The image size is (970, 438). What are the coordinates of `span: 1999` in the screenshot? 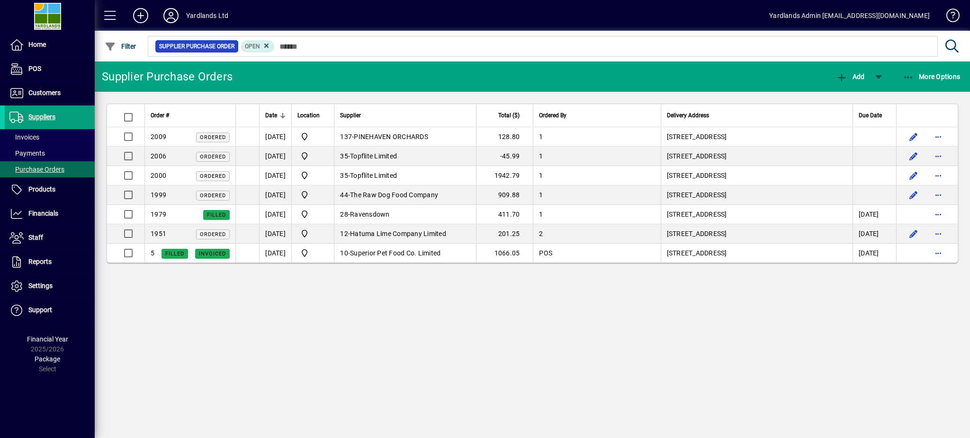 It's located at (158, 195).